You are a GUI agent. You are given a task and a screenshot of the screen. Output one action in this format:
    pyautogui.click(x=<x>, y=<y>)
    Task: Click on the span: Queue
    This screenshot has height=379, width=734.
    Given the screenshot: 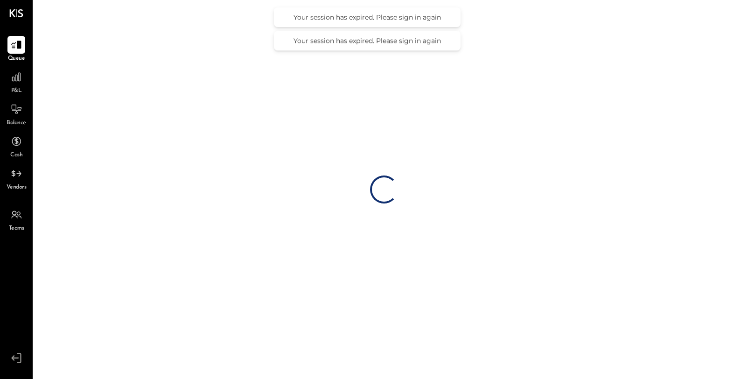 What is the action you would take?
    pyautogui.click(x=16, y=59)
    